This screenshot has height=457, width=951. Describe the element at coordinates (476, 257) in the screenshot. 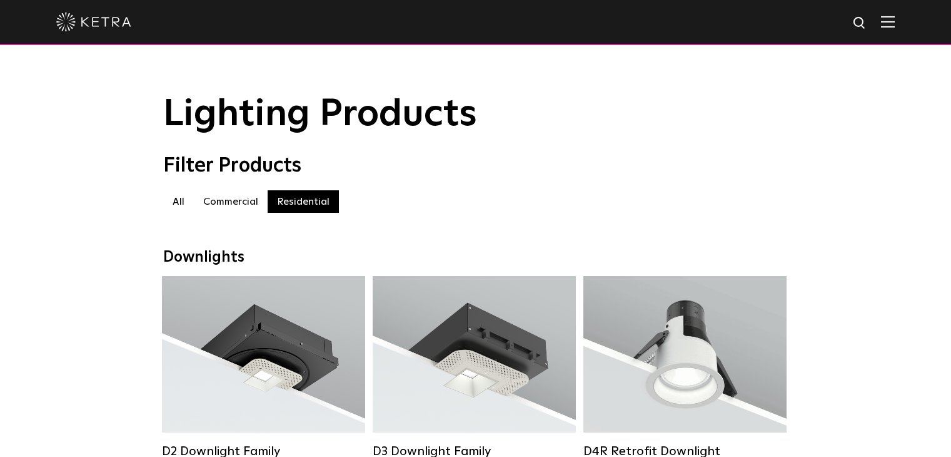

I see `div: Downlights` at that location.